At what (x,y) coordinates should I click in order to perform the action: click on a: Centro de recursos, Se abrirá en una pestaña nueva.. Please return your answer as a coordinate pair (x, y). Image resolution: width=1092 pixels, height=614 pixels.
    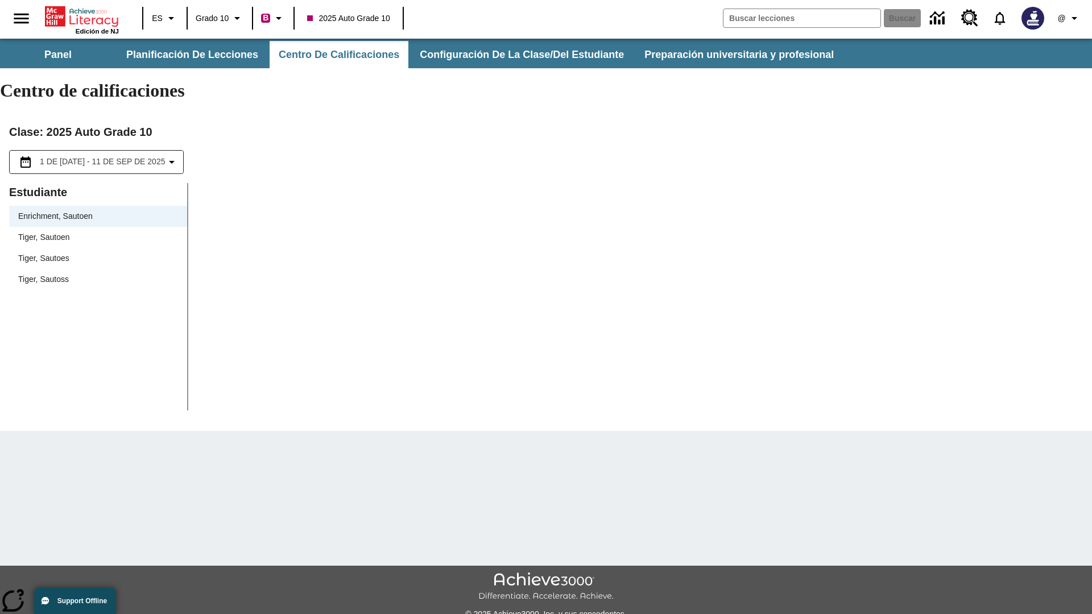
    Looking at the image, I should click on (970, 18).